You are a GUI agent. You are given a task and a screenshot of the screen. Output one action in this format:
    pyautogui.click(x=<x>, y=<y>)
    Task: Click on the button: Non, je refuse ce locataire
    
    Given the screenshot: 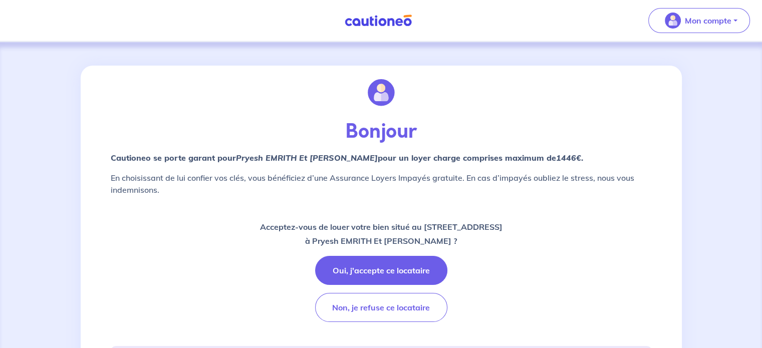 What is the action you would take?
    pyautogui.click(x=381, y=308)
    